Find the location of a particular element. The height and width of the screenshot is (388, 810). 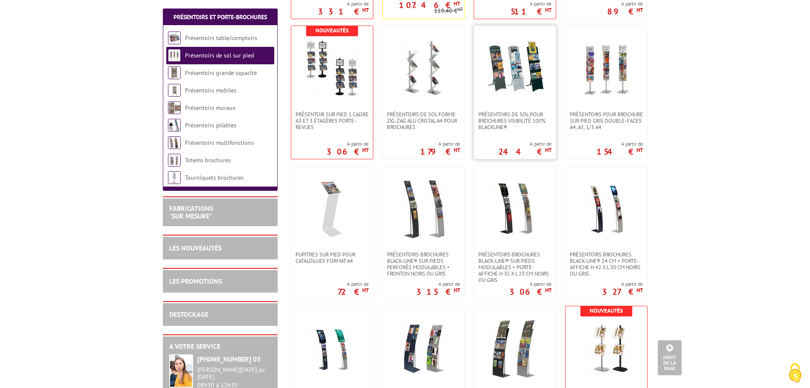

img: Présentoirs de sol forme ZIG-ZAG Alu Cristal A4 pour brochures is located at coordinates (424, 68).